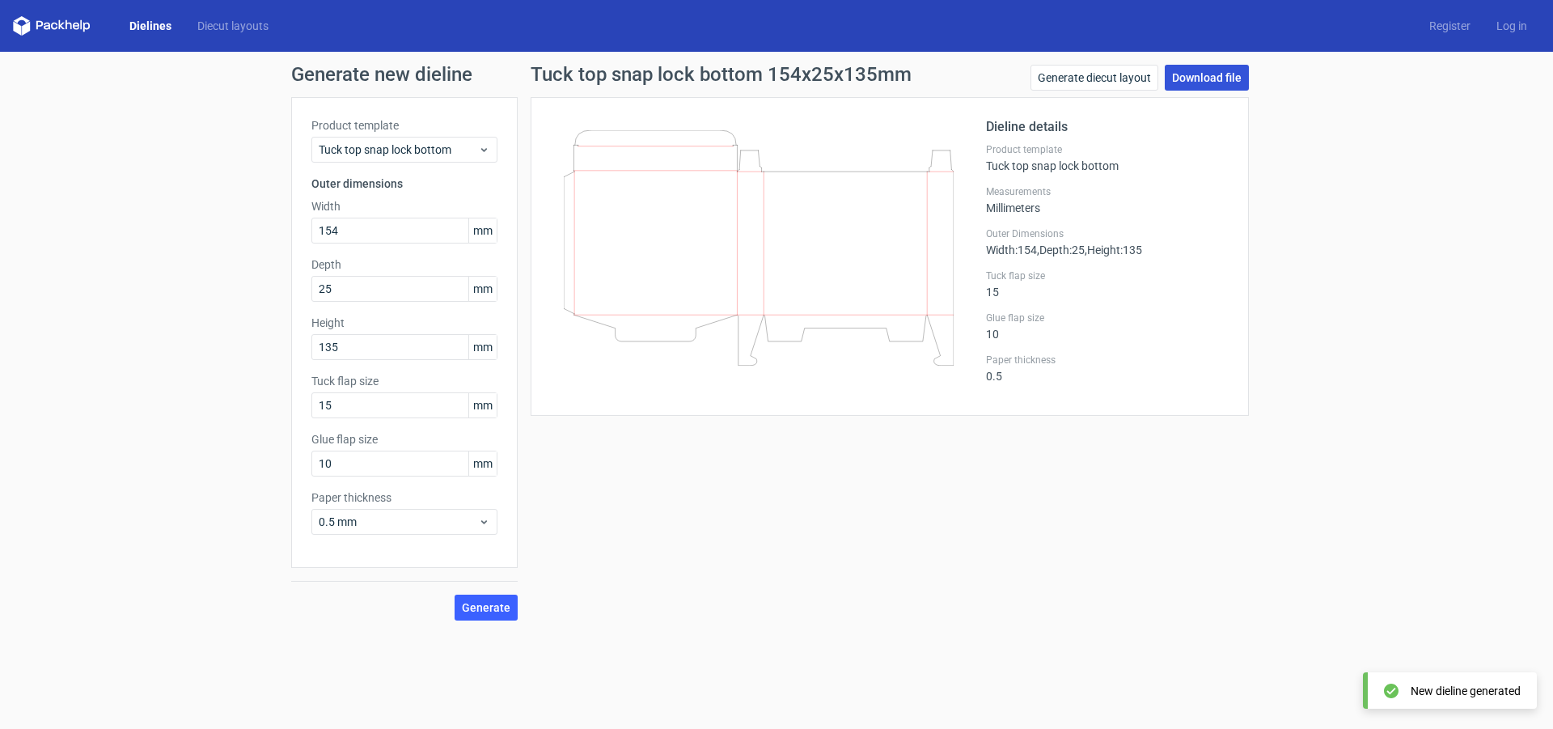 Image resolution: width=1553 pixels, height=729 pixels. I want to click on div: 10, so click(1108, 326).